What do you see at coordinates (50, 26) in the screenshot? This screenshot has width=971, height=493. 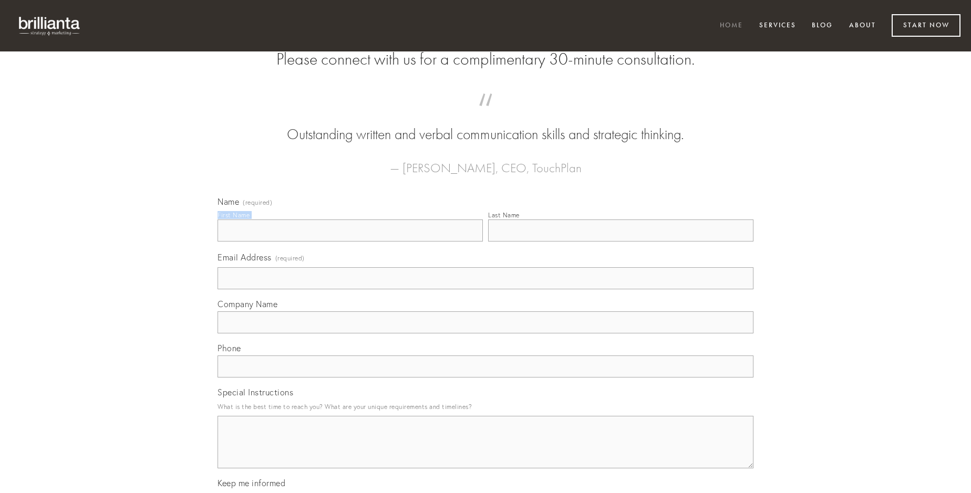 I see `img: brillianta - research, strategy, marketing` at bounding box center [50, 26].